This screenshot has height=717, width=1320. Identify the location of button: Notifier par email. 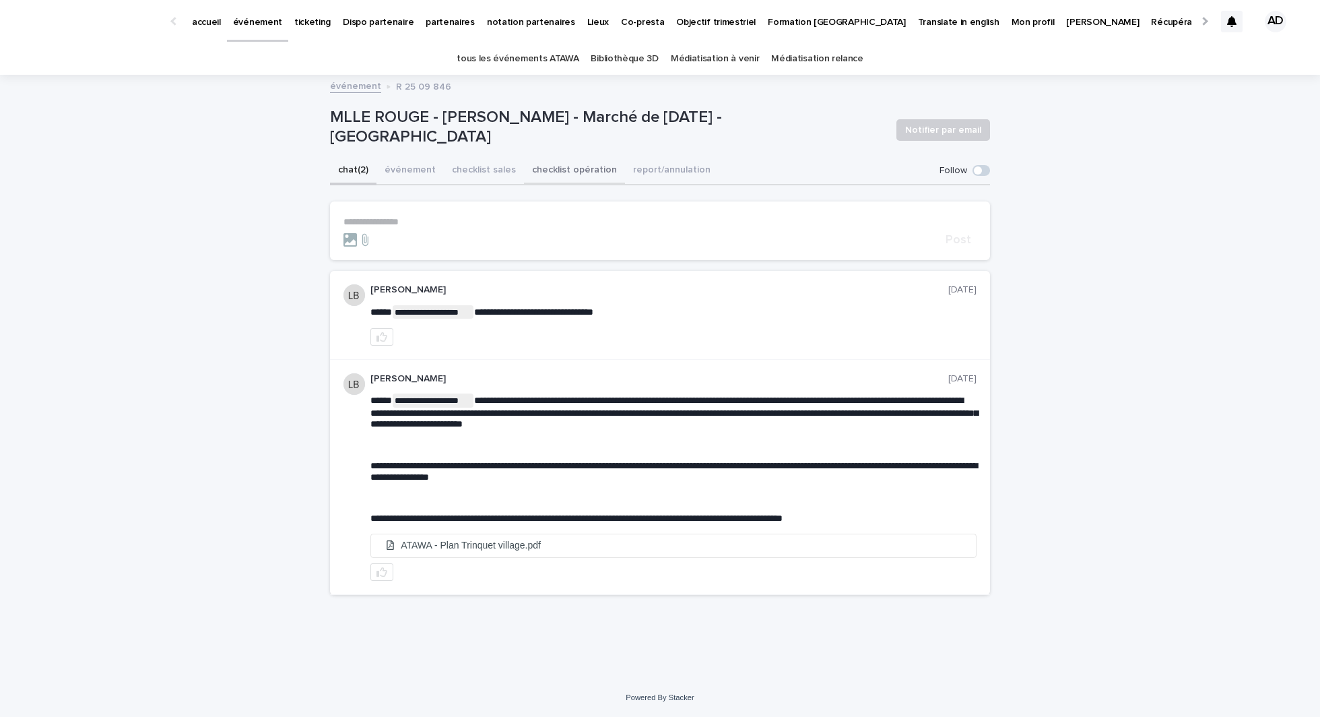
(943, 130).